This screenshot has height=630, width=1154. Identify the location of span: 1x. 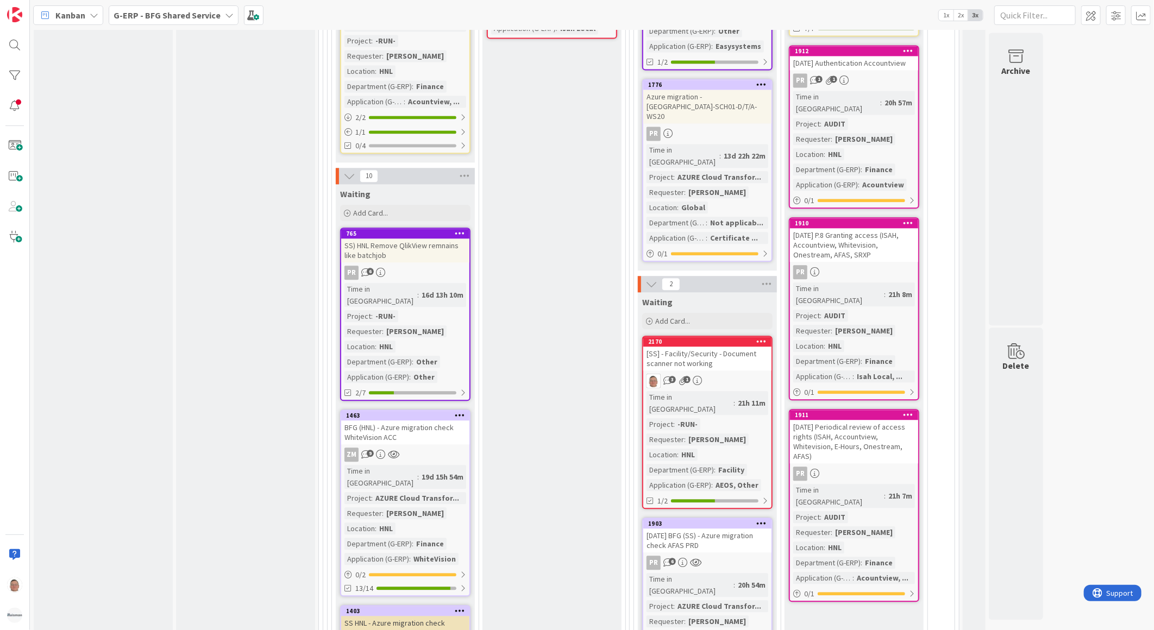
(946, 15).